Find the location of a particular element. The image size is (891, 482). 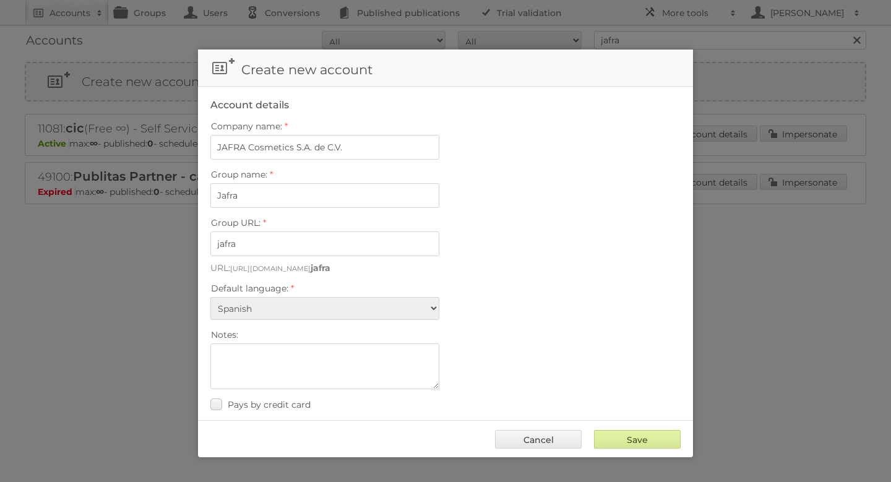

input: Save is located at coordinates (637, 439).